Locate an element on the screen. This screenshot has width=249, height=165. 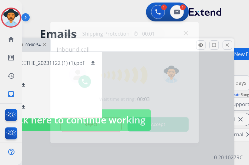
img: close-button is located at coordinates (186, 33).